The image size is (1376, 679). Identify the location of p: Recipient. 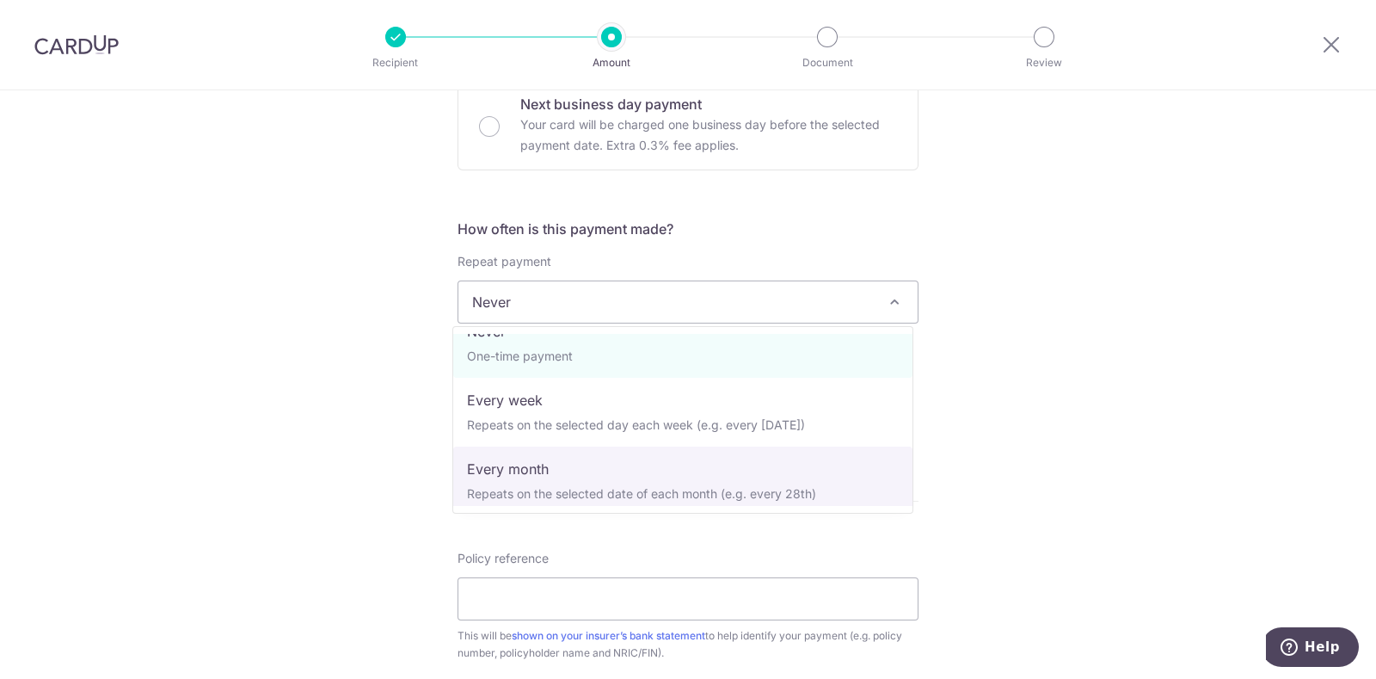
(396, 63).